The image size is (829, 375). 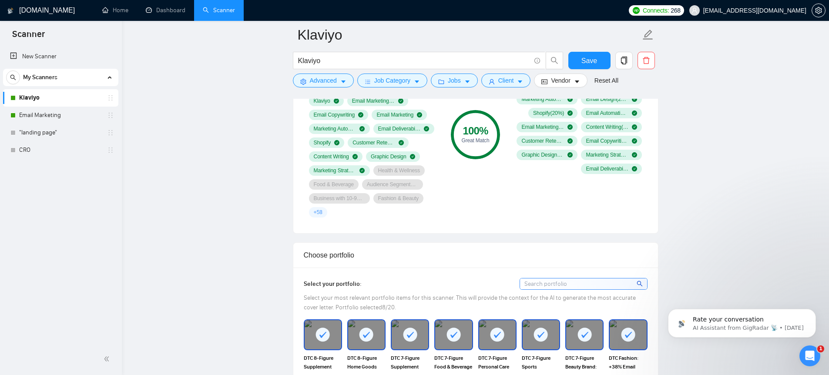 What do you see at coordinates (94, 37) in the screenshot?
I see `p: Message from AI Assistant from GigRadar 📡, sent 6d ago` at bounding box center [94, 37].